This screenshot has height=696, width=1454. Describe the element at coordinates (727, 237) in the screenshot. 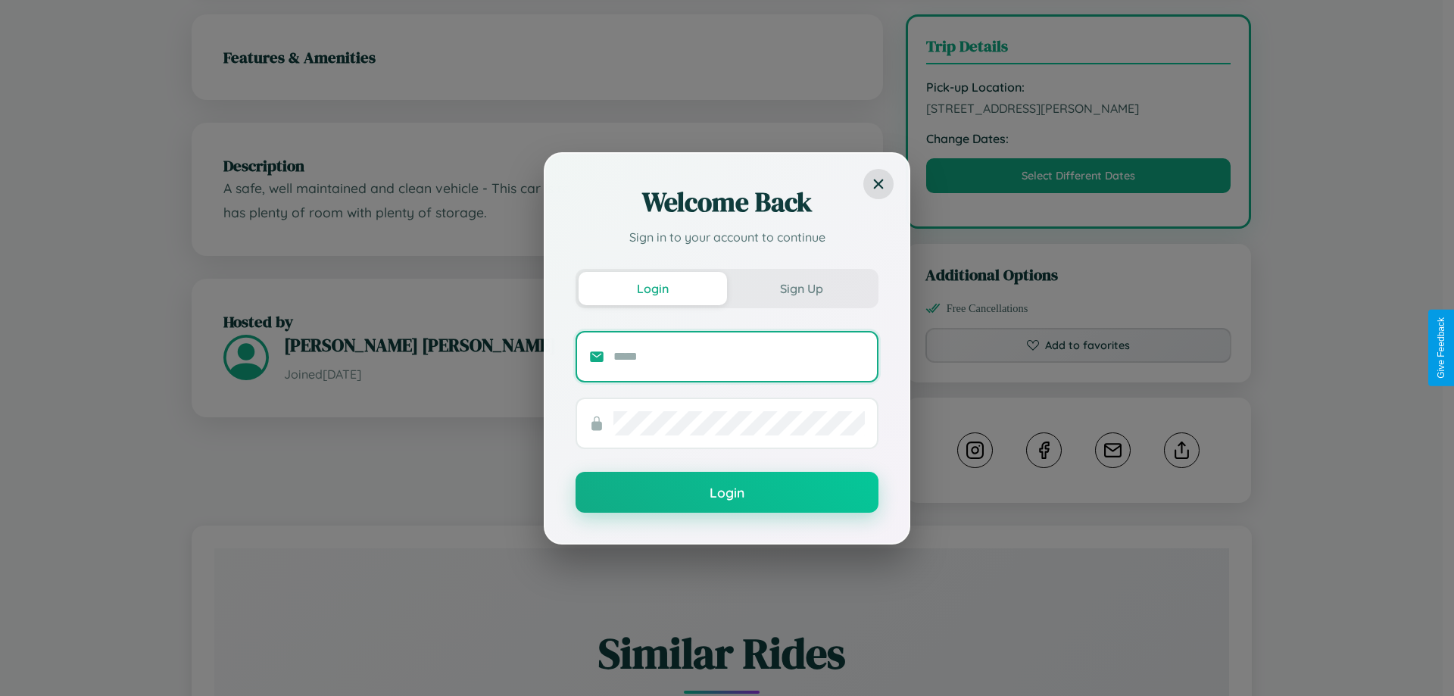

I see `p: Sign in to your account to continue` at that location.